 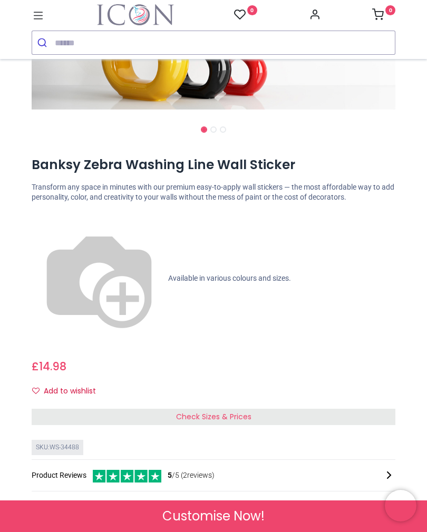 I want to click on span: 14.98, so click(x=53, y=366).